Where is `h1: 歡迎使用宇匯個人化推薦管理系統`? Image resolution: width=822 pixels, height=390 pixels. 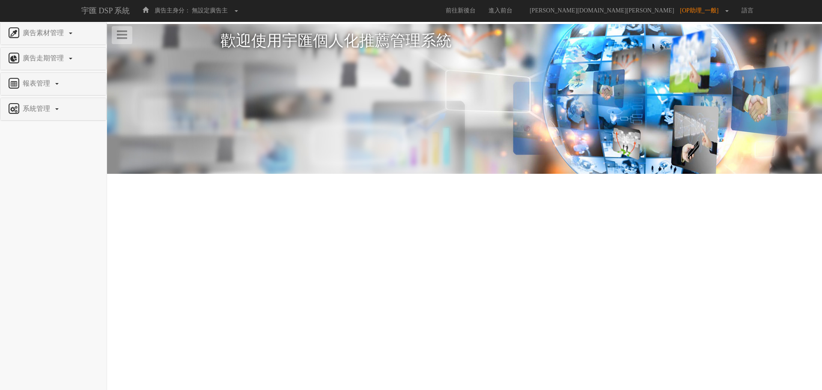 h1: 歡迎使用宇匯個人化推薦管理系統 is located at coordinates (464, 41).